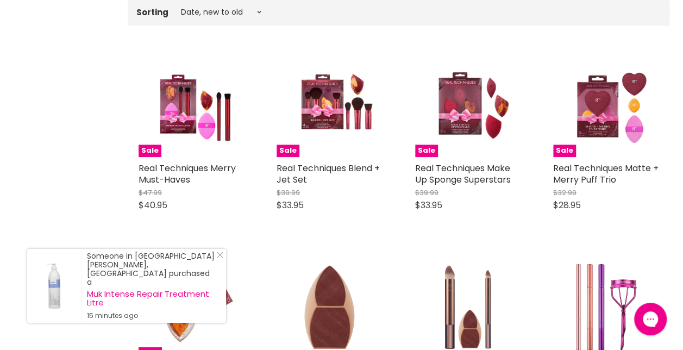 Image resolution: width=683 pixels, height=350 pixels. Describe the element at coordinates (191, 104) in the screenshot. I see `img: Real Techniques Merry Must-Haves` at that location.